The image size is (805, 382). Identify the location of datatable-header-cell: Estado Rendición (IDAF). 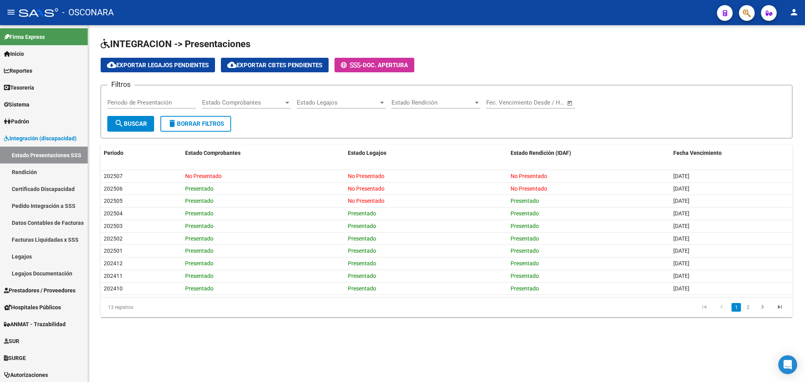
(589, 153).